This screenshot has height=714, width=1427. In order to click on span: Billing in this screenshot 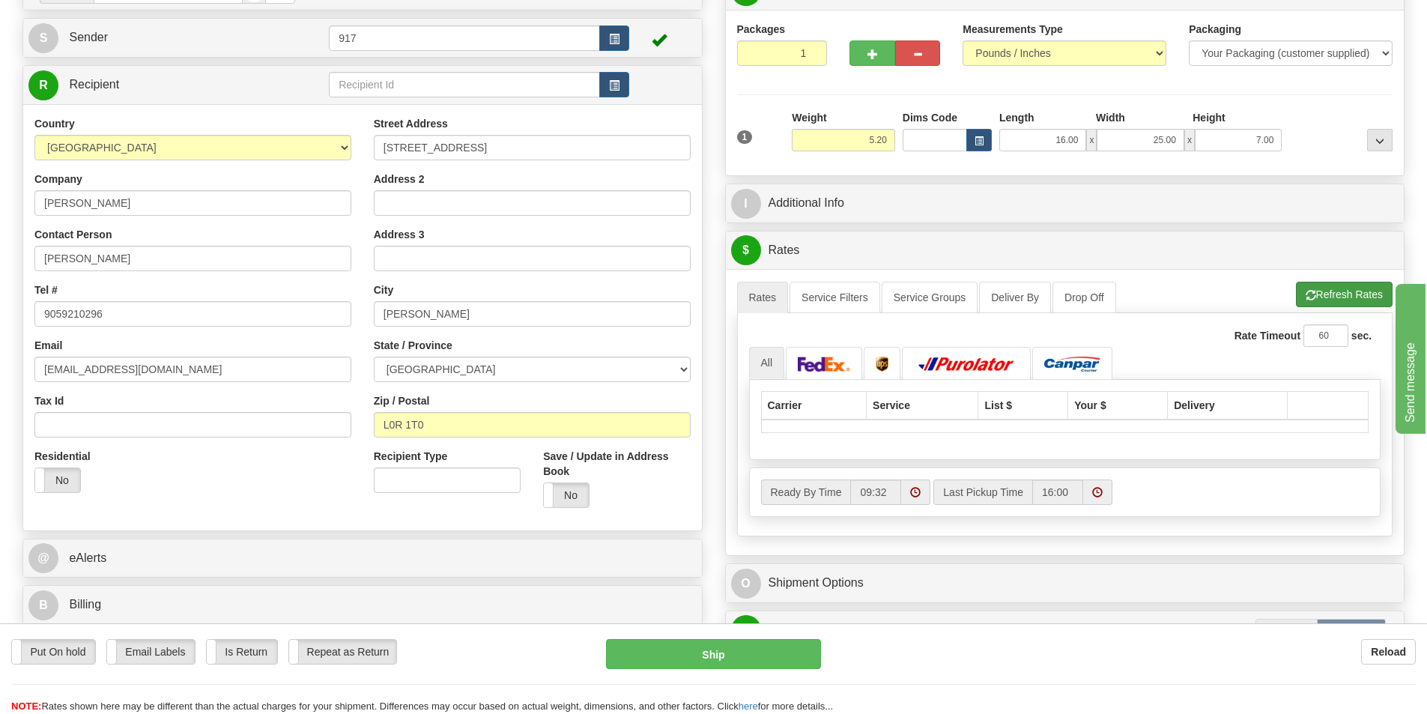, I will do `click(85, 604)`.